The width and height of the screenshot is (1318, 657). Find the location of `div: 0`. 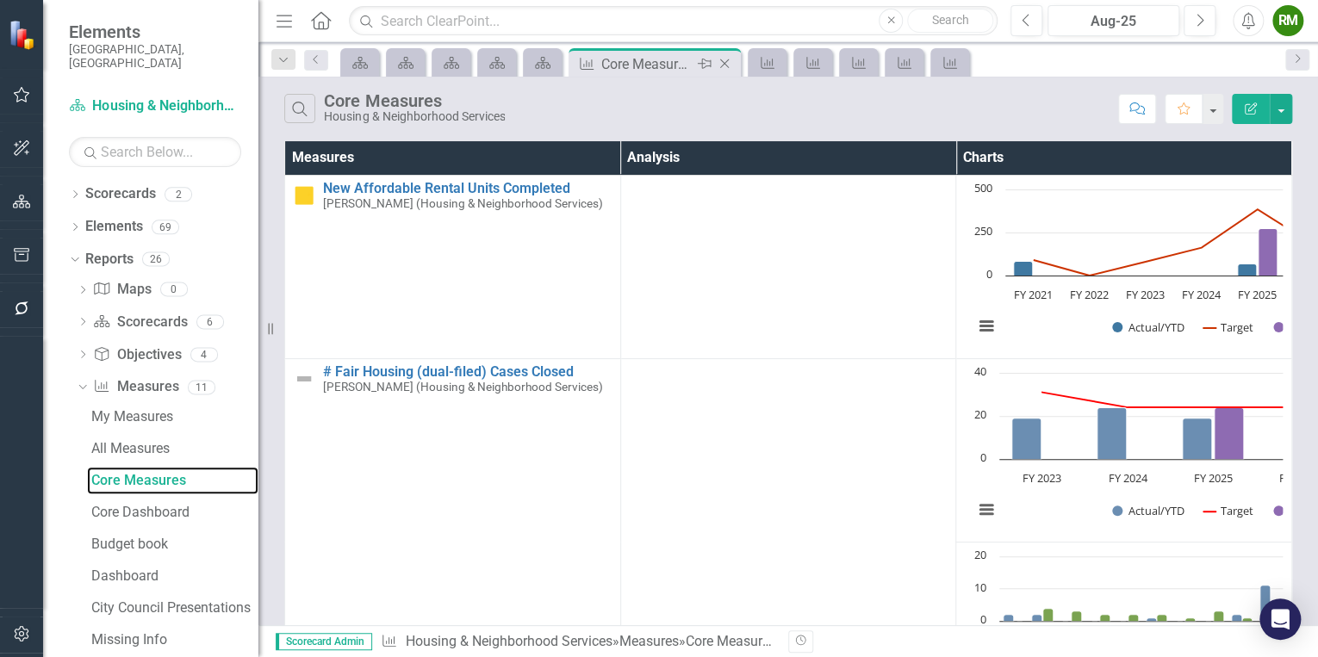

div: 0 is located at coordinates (174, 289).